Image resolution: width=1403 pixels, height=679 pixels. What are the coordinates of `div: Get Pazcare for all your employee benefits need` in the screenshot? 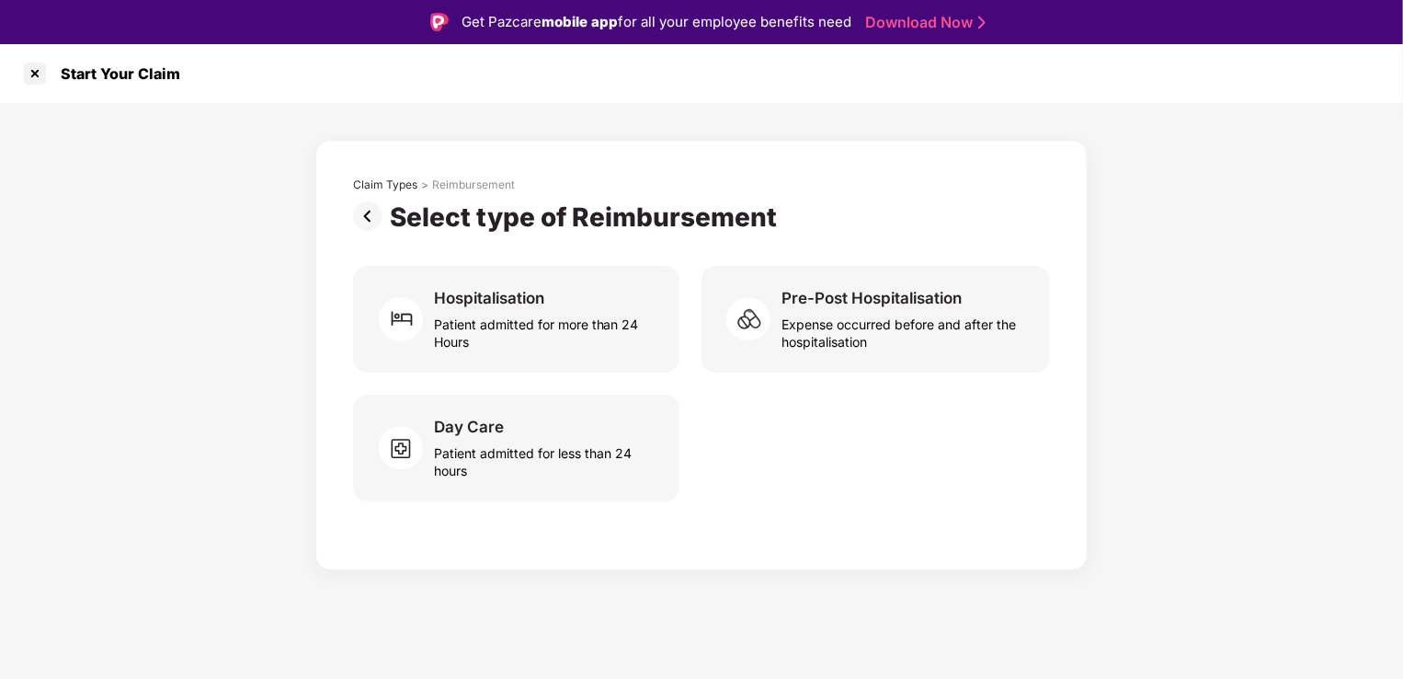 It's located at (657, 22).